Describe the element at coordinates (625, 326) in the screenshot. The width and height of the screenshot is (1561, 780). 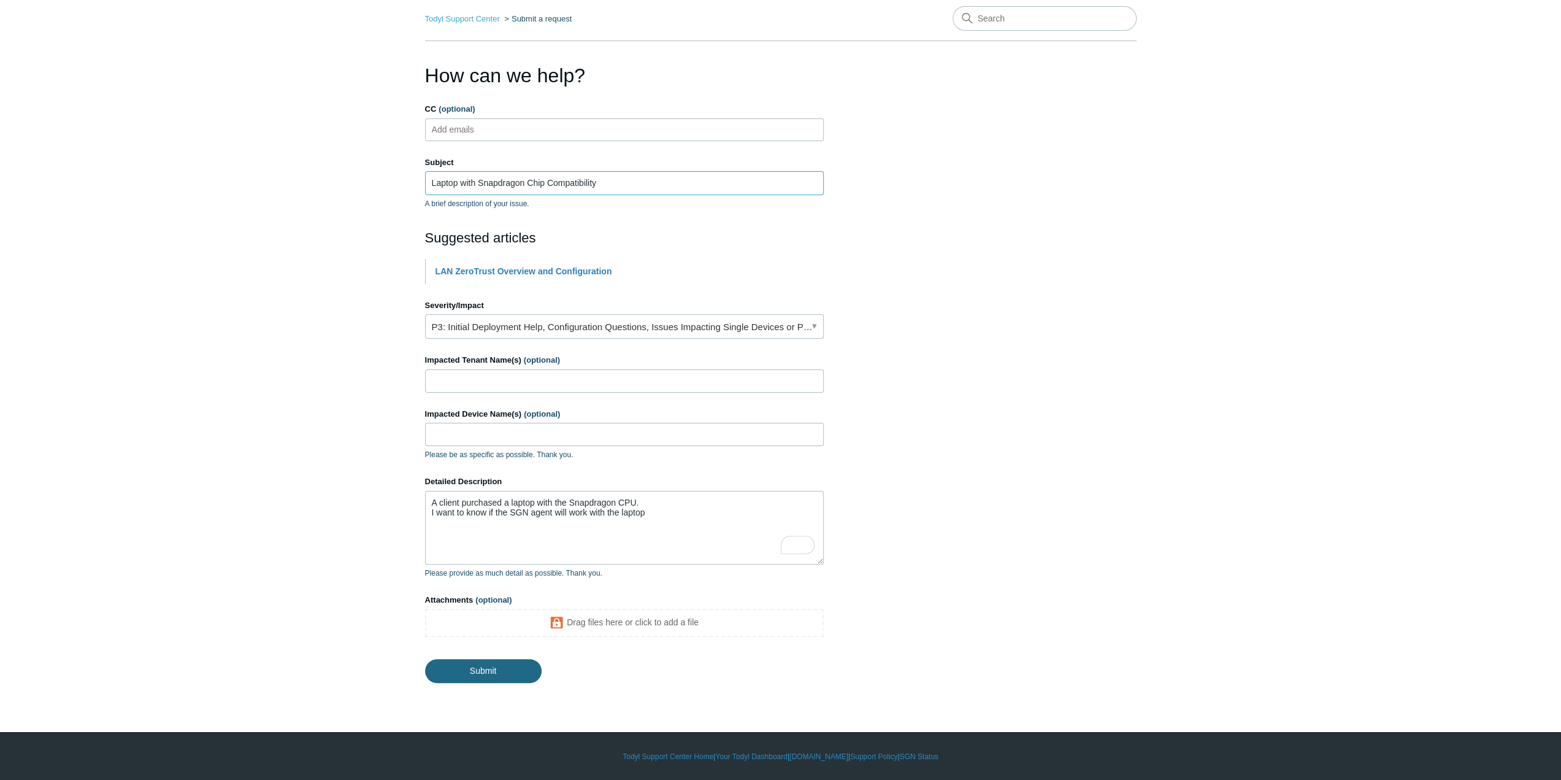
I see `a: P3: Initial Deployment Help, Configuration Questions, Issues Impacting Single Devices or Past Out...` at that location.